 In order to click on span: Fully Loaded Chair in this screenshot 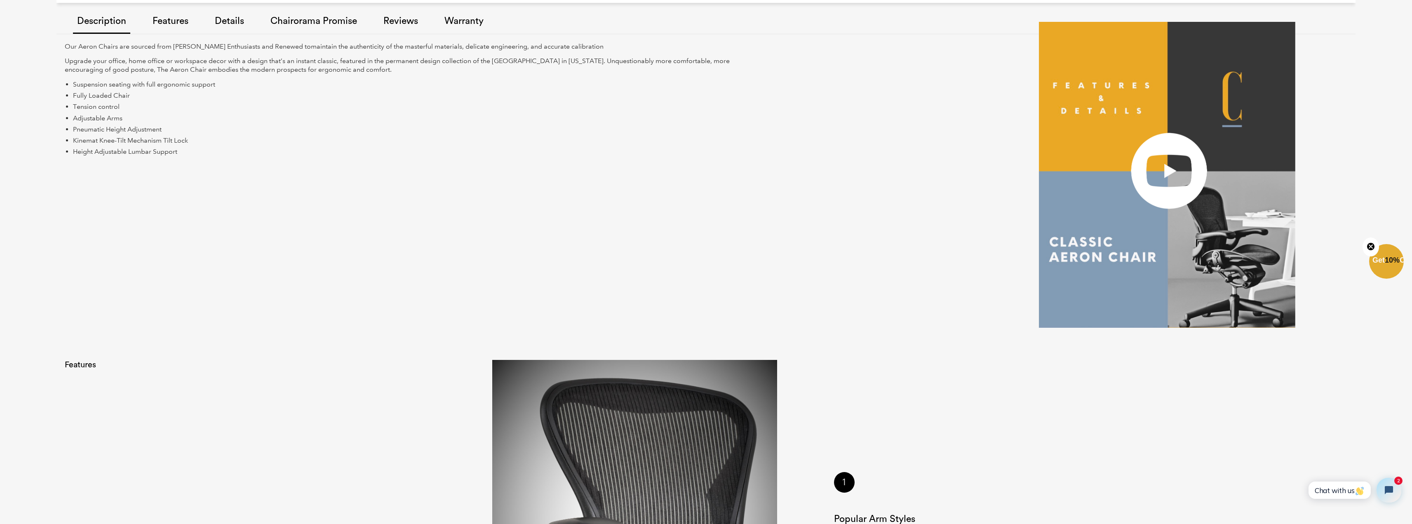, I will do `click(101, 95)`.